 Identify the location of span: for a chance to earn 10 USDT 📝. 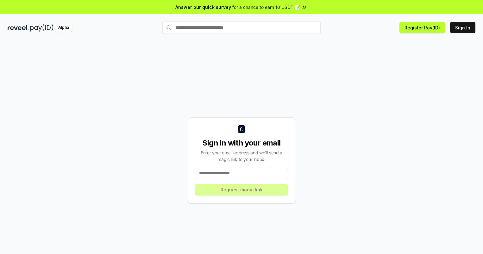
(266, 7).